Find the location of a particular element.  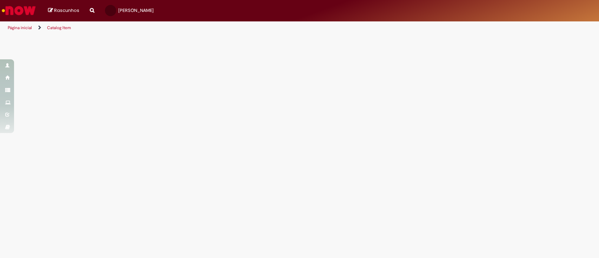

span: Rascunhos is located at coordinates (67, 10).